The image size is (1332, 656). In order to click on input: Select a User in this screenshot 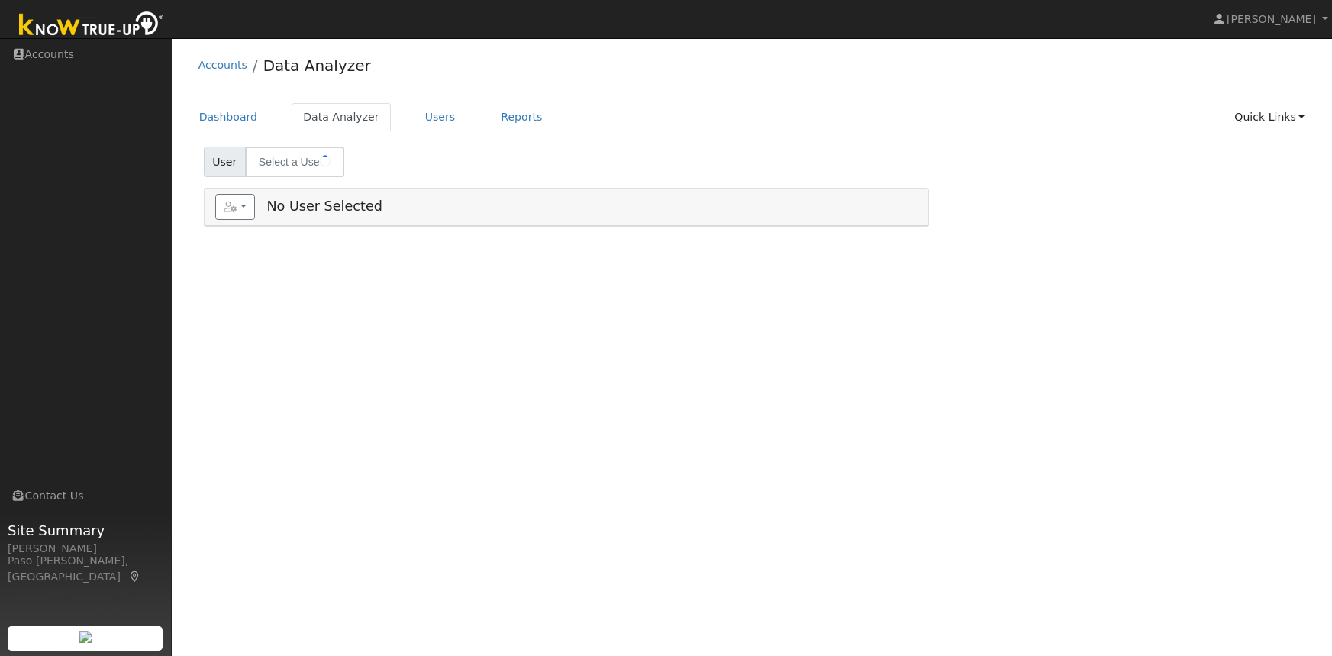, I will do `click(295, 162)`.